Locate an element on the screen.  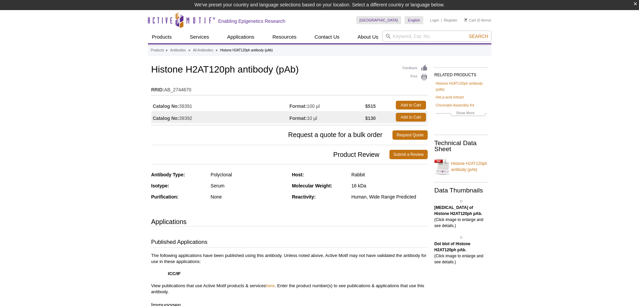
a: here is located at coordinates (270, 285).